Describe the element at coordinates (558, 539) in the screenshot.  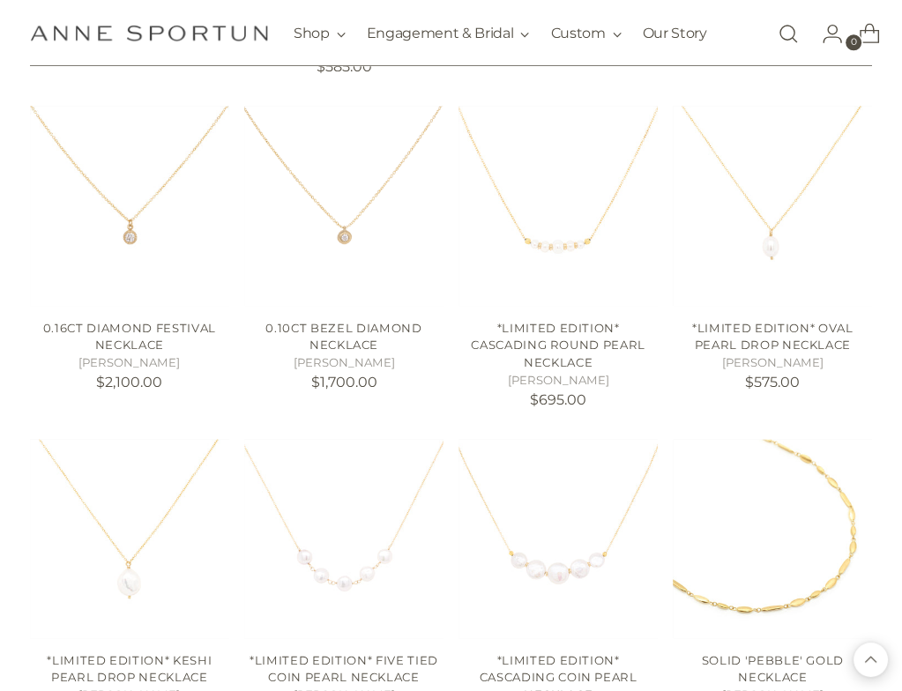
I see `a: *Limited Edition* Cascading Coin Pearl Necklace` at that location.